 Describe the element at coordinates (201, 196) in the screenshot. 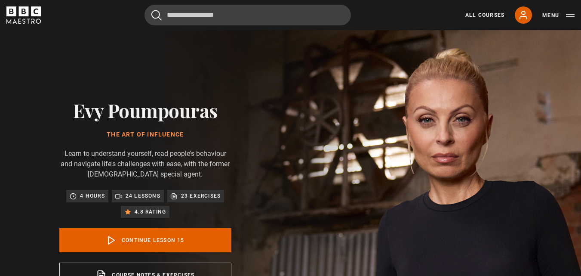

I see `p: 23 exercises` at that location.